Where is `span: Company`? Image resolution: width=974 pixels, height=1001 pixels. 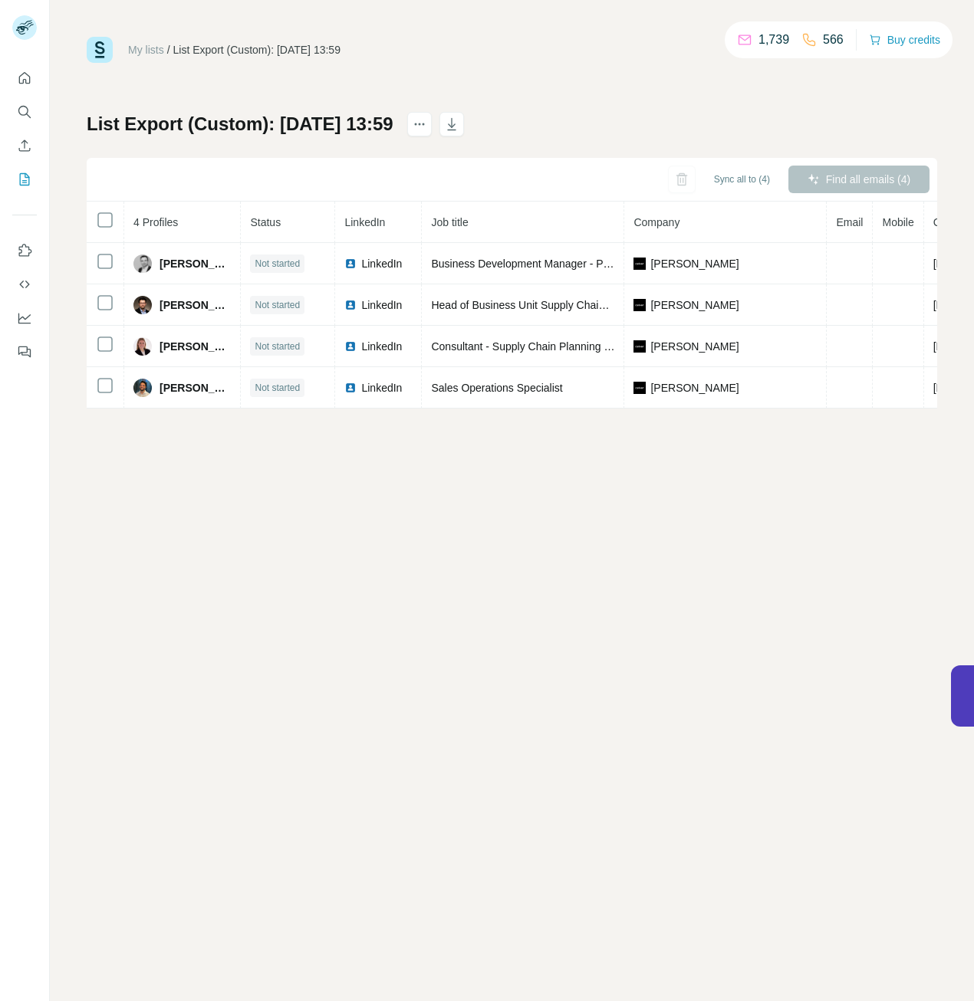
span: Company is located at coordinates (656, 222).